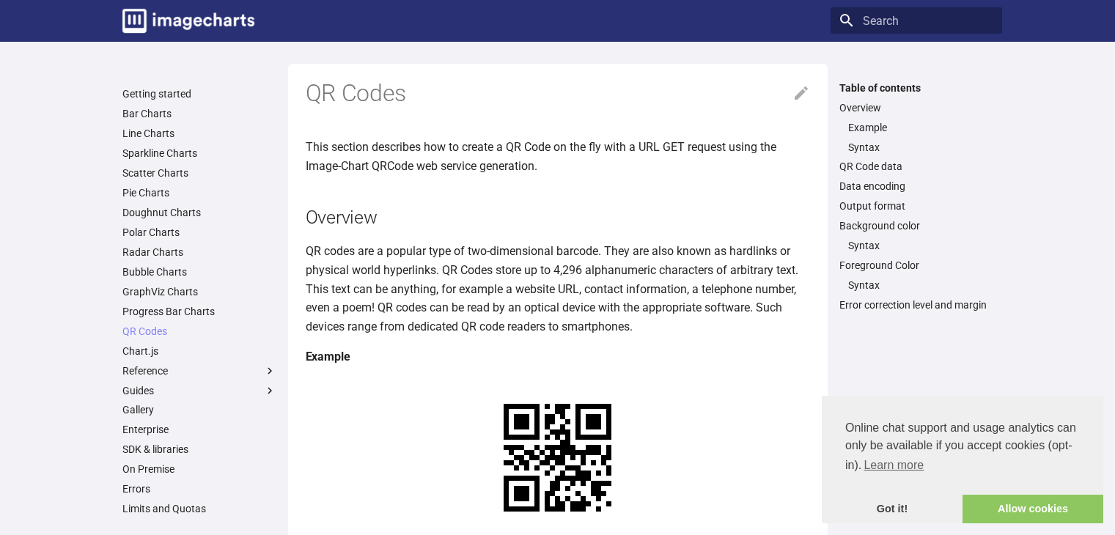 This screenshot has width=1115, height=535. Describe the element at coordinates (199, 312) in the screenshot. I see `a: Progress Bar Charts` at that location.